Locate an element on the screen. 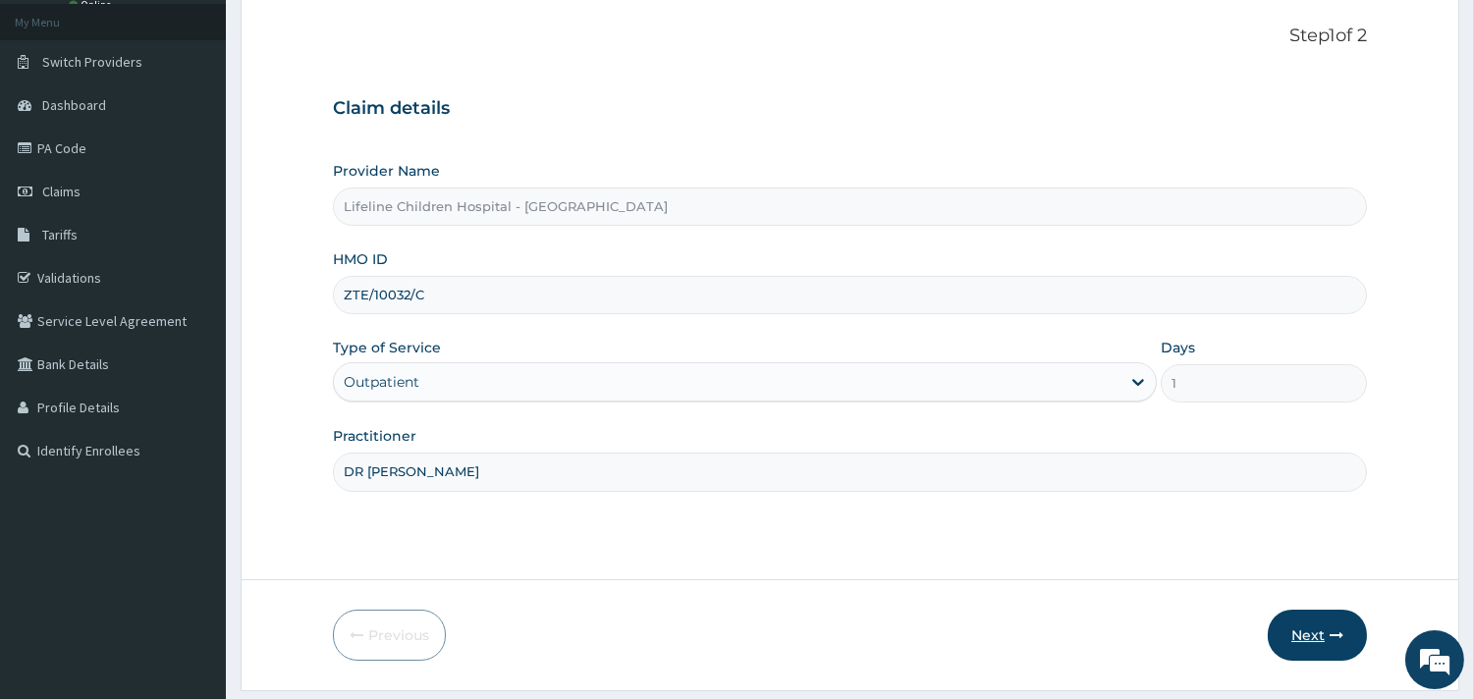  button: Previous is located at coordinates (389, 635).